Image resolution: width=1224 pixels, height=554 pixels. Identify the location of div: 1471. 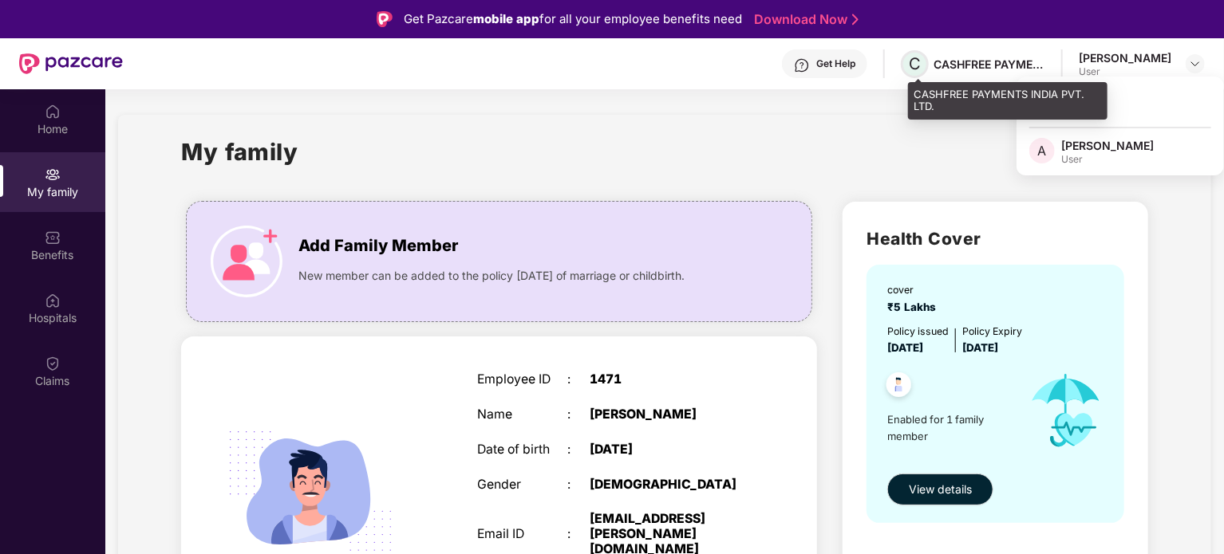
(669, 380).